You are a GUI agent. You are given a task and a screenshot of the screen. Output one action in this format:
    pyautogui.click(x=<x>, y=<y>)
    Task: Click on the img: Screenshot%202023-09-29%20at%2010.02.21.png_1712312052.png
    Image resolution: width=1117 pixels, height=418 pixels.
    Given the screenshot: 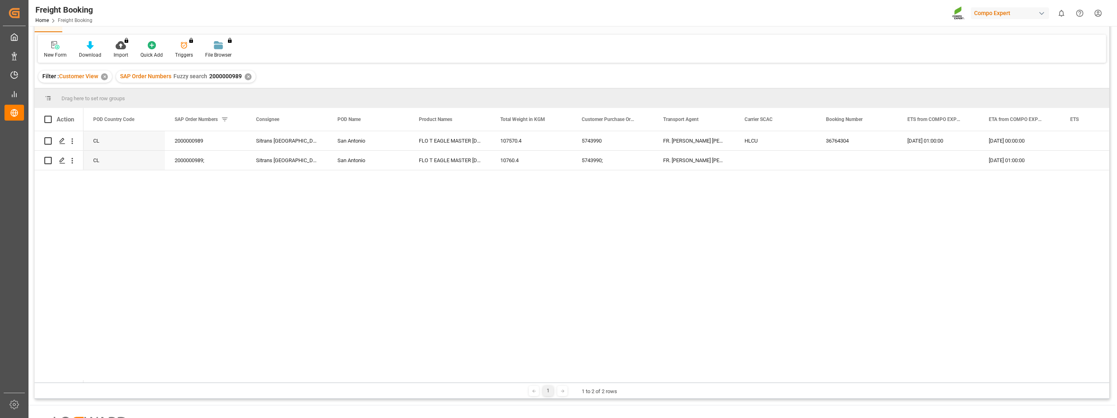 What is the action you would take?
    pyautogui.click(x=959, y=13)
    